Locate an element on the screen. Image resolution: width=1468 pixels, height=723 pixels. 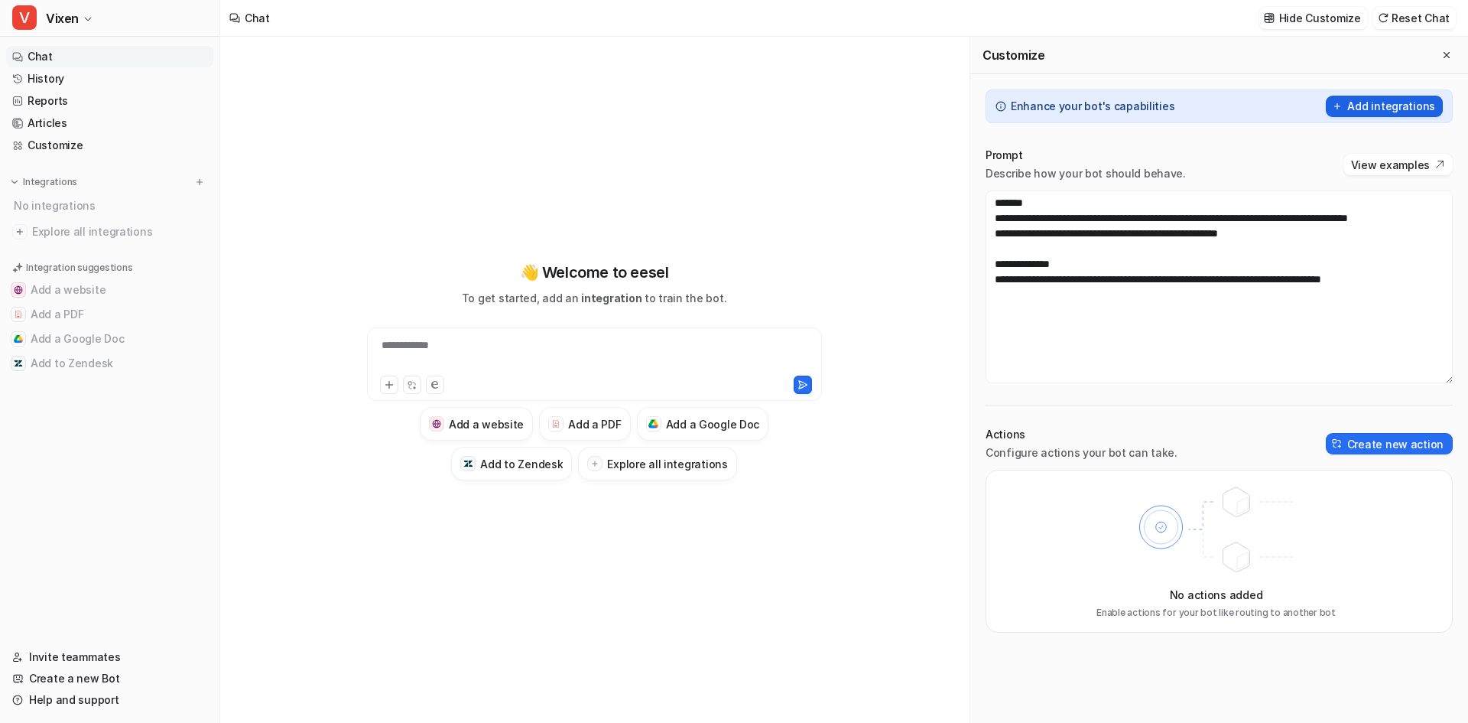
h2: Customize is located at coordinates (1013, 55).